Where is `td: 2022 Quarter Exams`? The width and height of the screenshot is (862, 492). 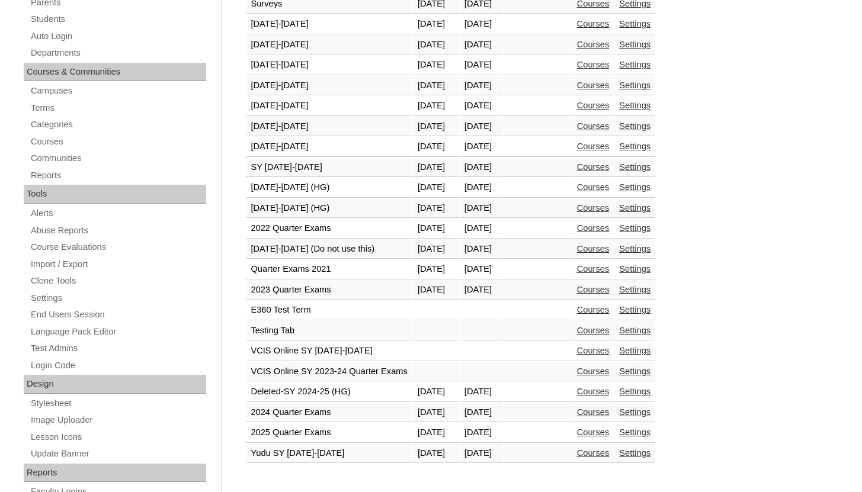
td: 2022 Quarter Exams is located at coordinates (329, 229).